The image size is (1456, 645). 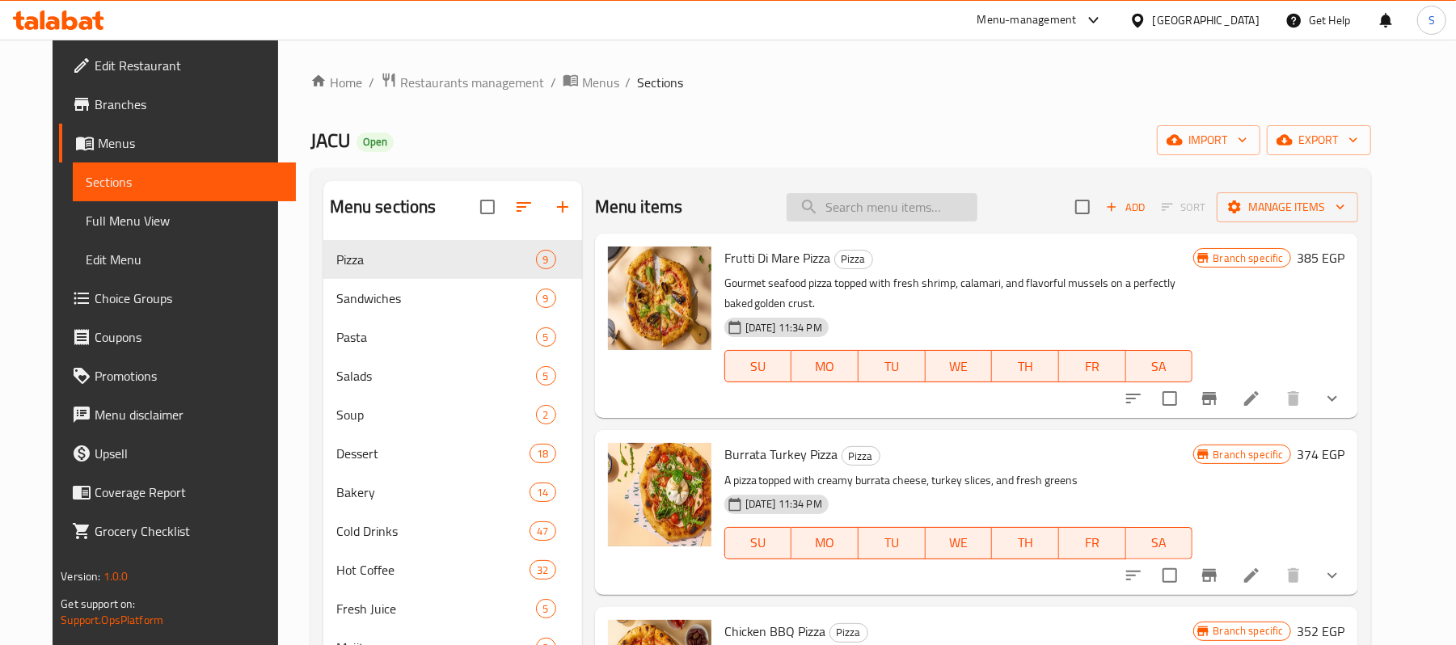 What do you see at coordinates (436, 337) in the screenshot?
I see `div: Pasta` at bounding box center [436, 337].